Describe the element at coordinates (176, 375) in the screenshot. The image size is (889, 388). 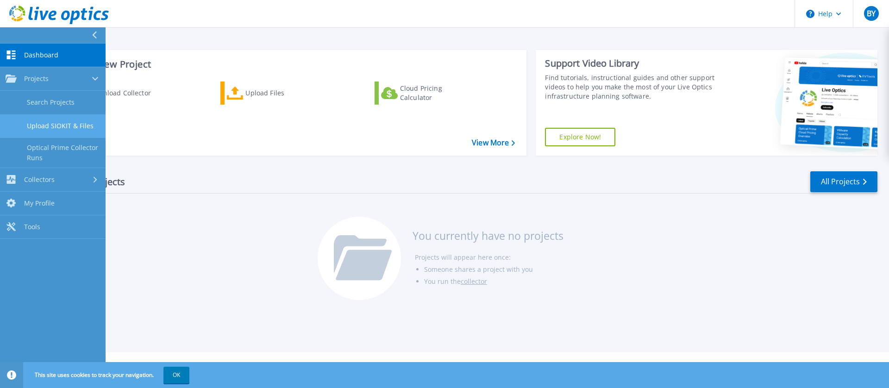
I see `button: OK` at that location.